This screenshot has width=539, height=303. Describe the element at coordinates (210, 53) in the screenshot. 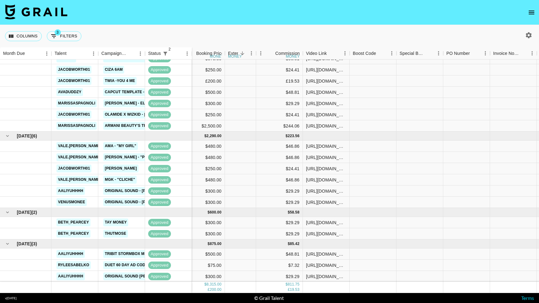

I see `div: Booking Price` at that location.